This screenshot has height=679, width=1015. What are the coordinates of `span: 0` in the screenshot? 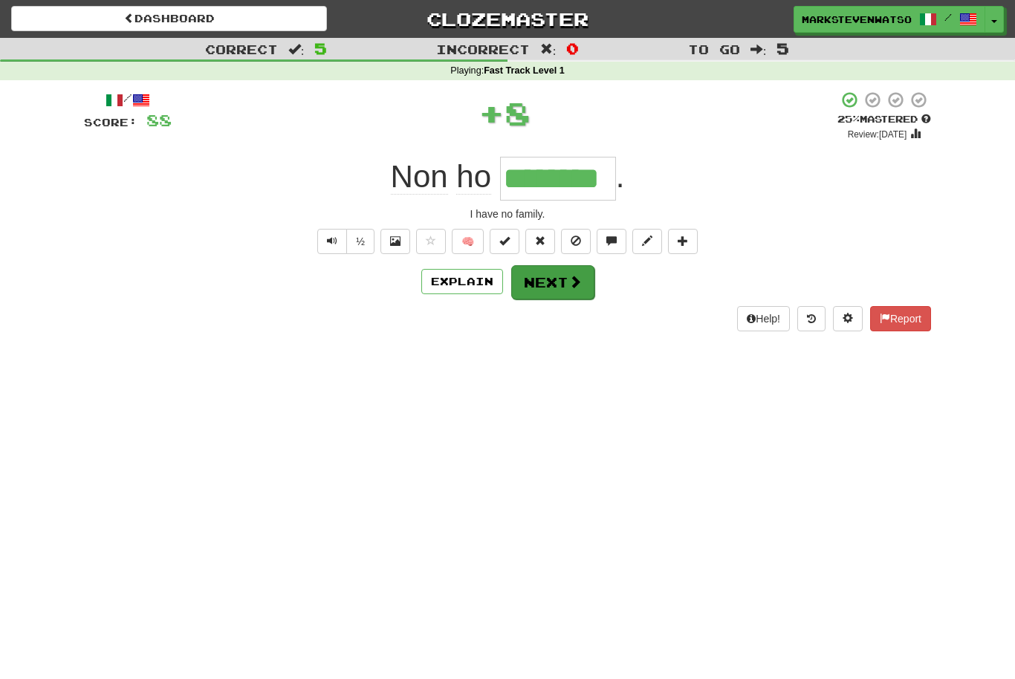 It's located at (572, 48).